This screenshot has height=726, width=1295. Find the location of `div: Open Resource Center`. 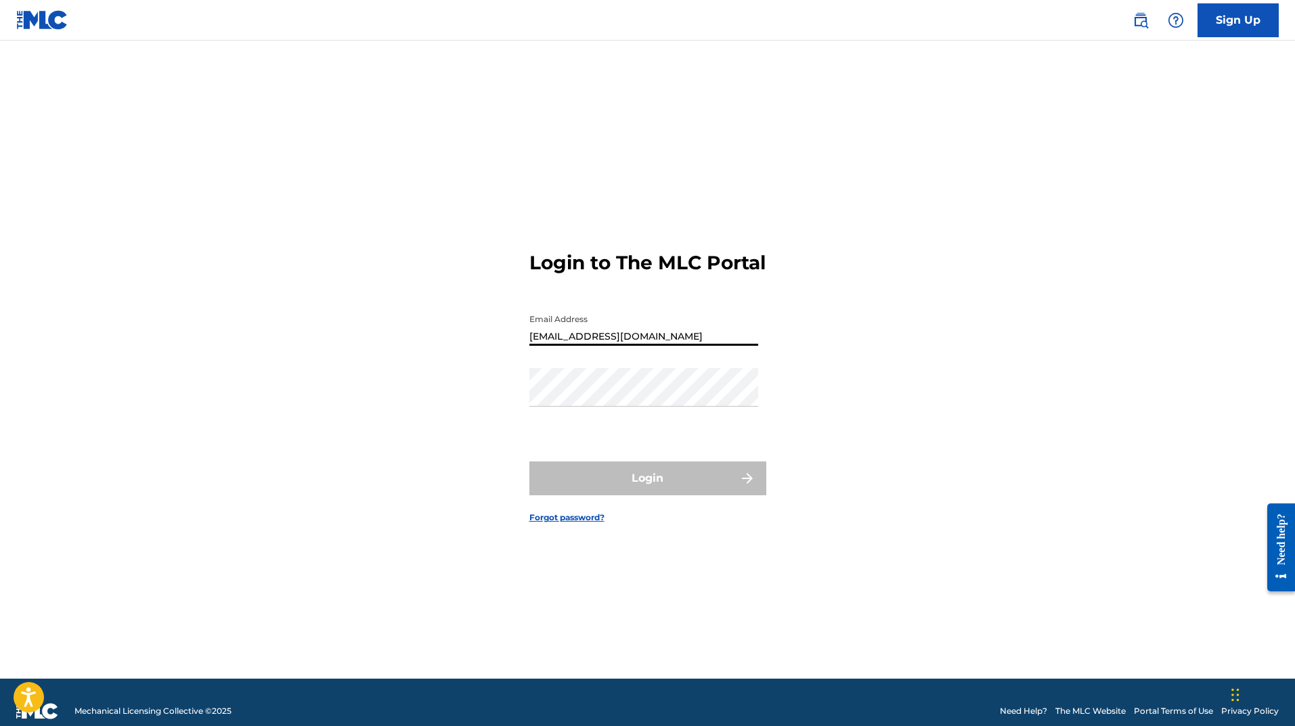

div: Open Resource Center is located at coordinates (24, 54).